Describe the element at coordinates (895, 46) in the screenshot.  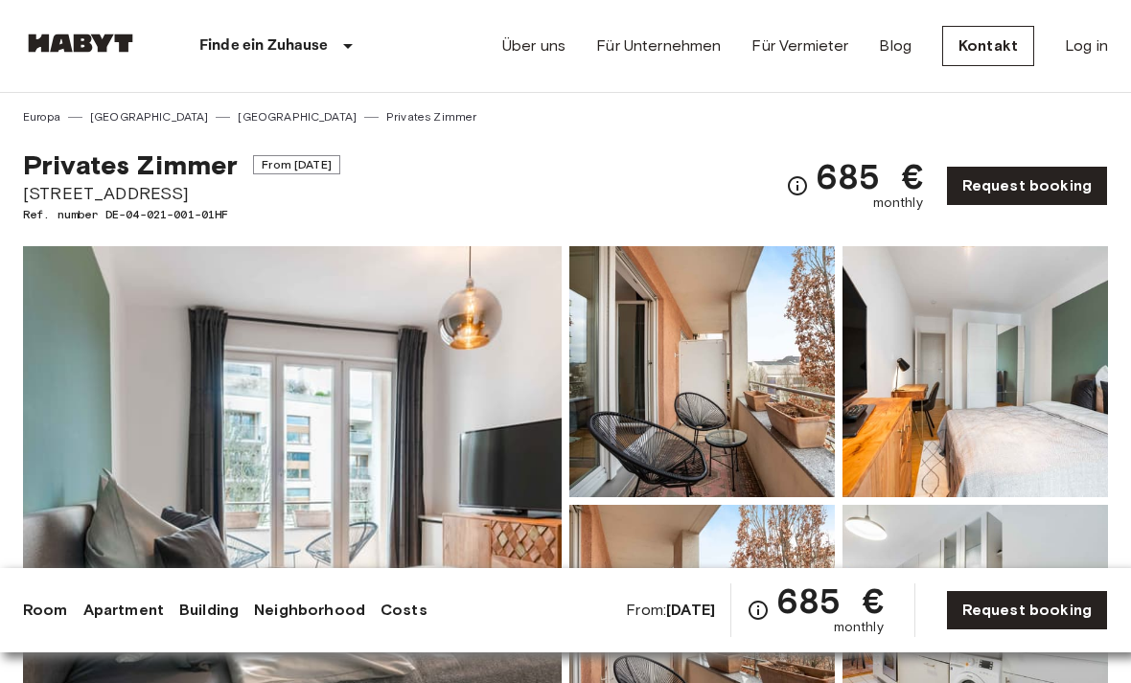
I see `a: Blog` at that location.